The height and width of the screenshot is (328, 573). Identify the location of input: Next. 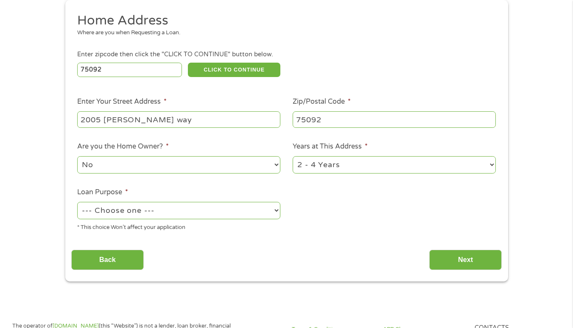
(465, 260).